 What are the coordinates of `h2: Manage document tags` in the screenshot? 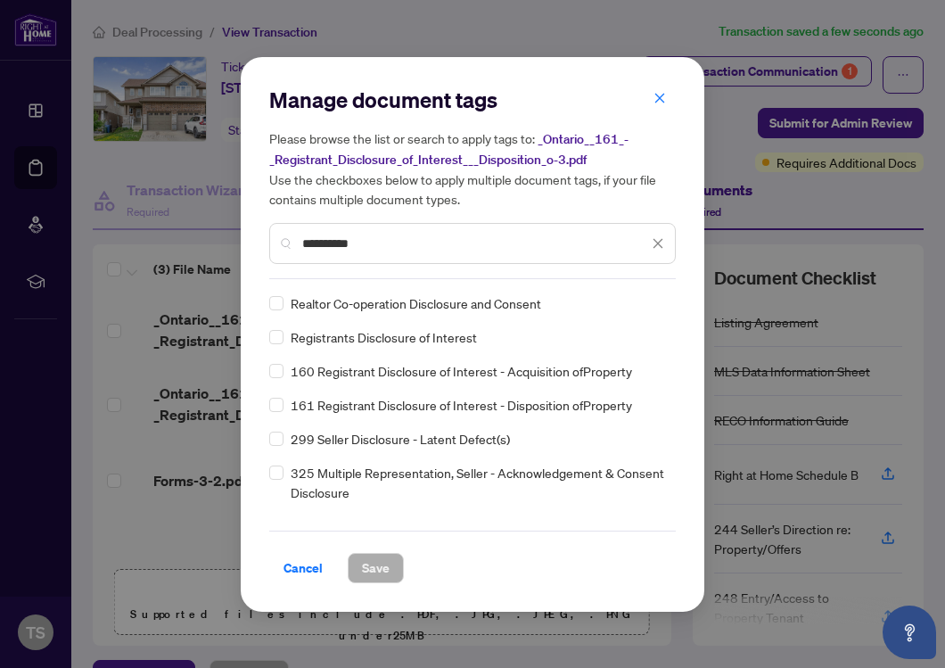 It's located at (473, 100).